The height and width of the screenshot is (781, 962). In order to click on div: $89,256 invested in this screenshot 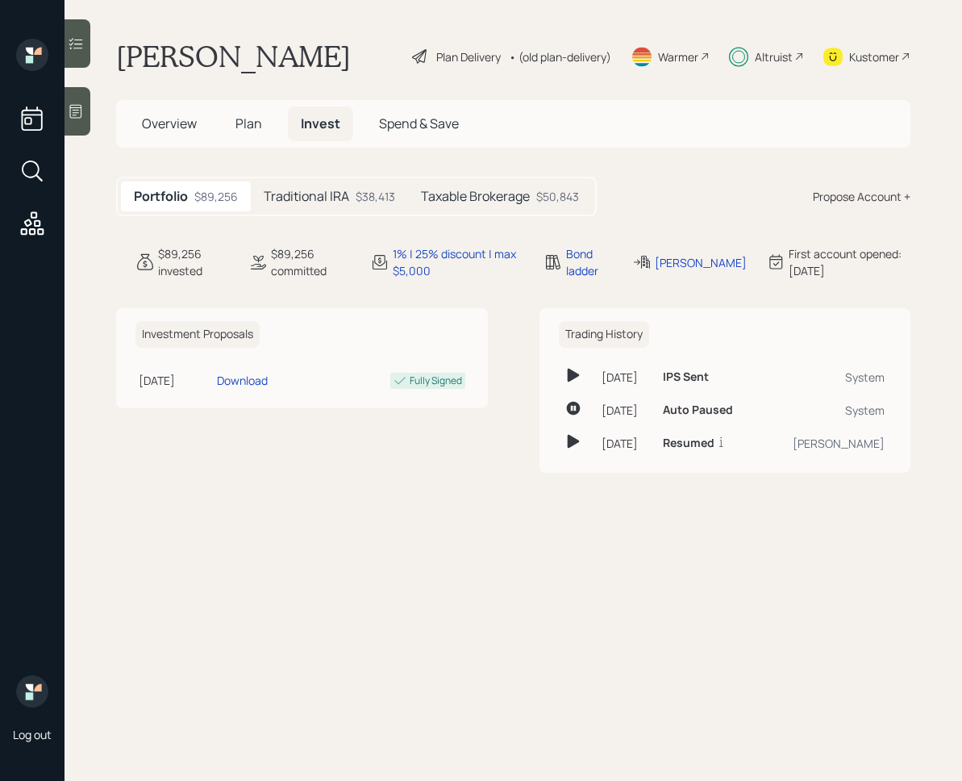, I will do `click(194, 262)`.